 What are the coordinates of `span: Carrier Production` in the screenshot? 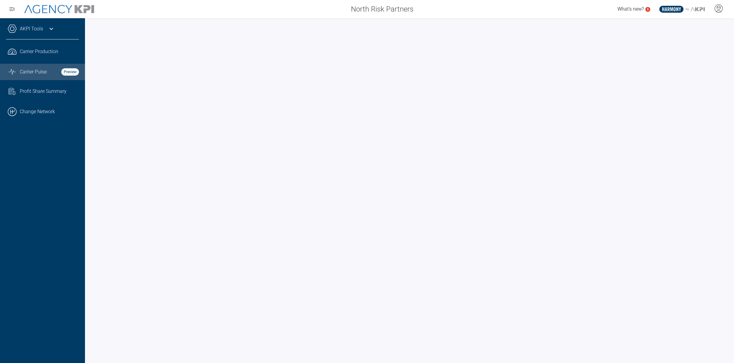 It's located at (39, 52).